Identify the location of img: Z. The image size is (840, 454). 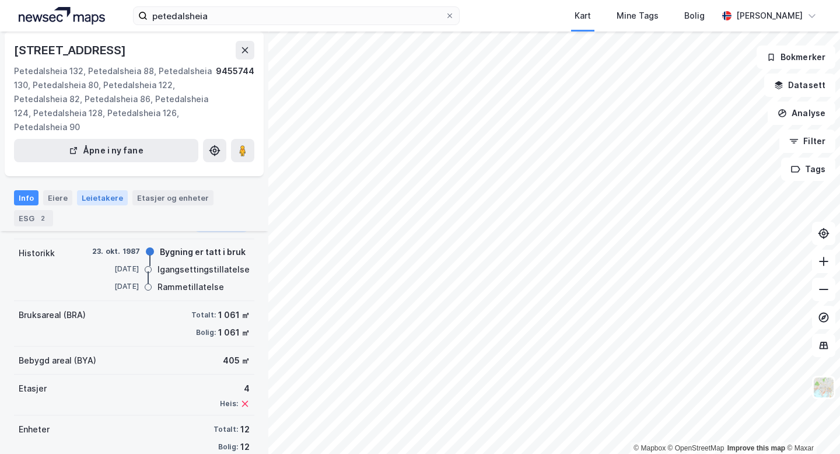
(824, 387).